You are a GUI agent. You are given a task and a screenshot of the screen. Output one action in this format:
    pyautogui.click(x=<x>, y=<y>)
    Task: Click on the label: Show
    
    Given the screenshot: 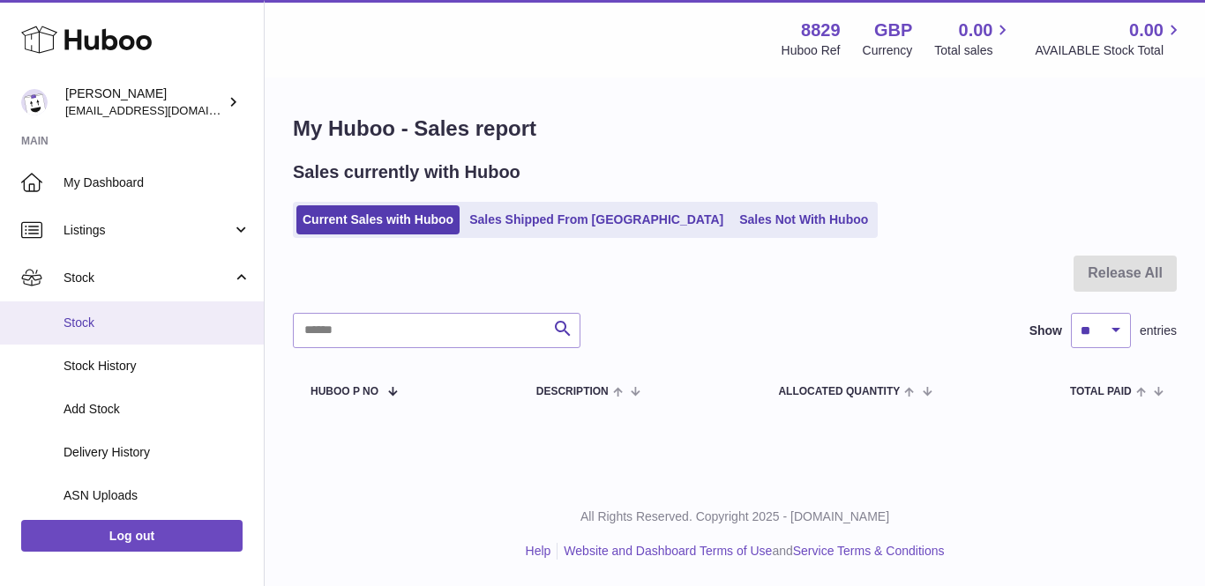 What is the action you would take?
    pyautogui.click(x=1045, y=331)
    